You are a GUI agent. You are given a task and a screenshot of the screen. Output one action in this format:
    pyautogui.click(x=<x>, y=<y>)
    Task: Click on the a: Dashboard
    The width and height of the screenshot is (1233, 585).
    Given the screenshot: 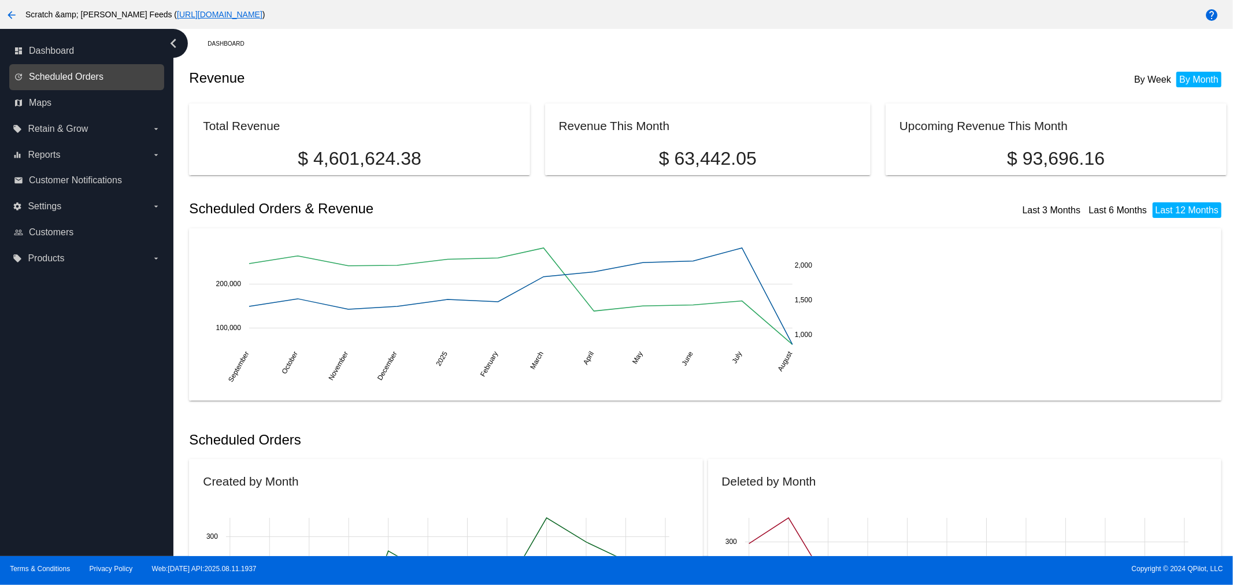 What is the action you would take?
    pyautogui.click(x=231, y=43)
    